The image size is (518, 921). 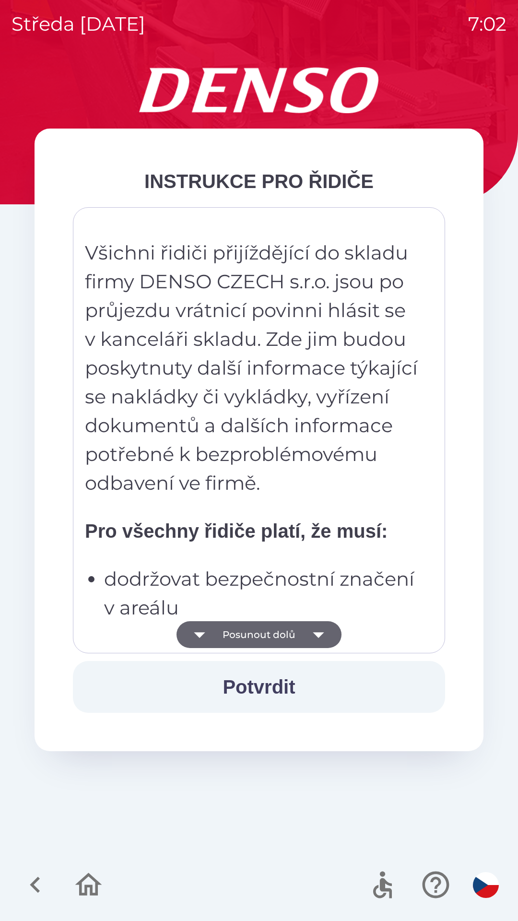 I want to click on p: 7:02, so click(x=487, y=24).